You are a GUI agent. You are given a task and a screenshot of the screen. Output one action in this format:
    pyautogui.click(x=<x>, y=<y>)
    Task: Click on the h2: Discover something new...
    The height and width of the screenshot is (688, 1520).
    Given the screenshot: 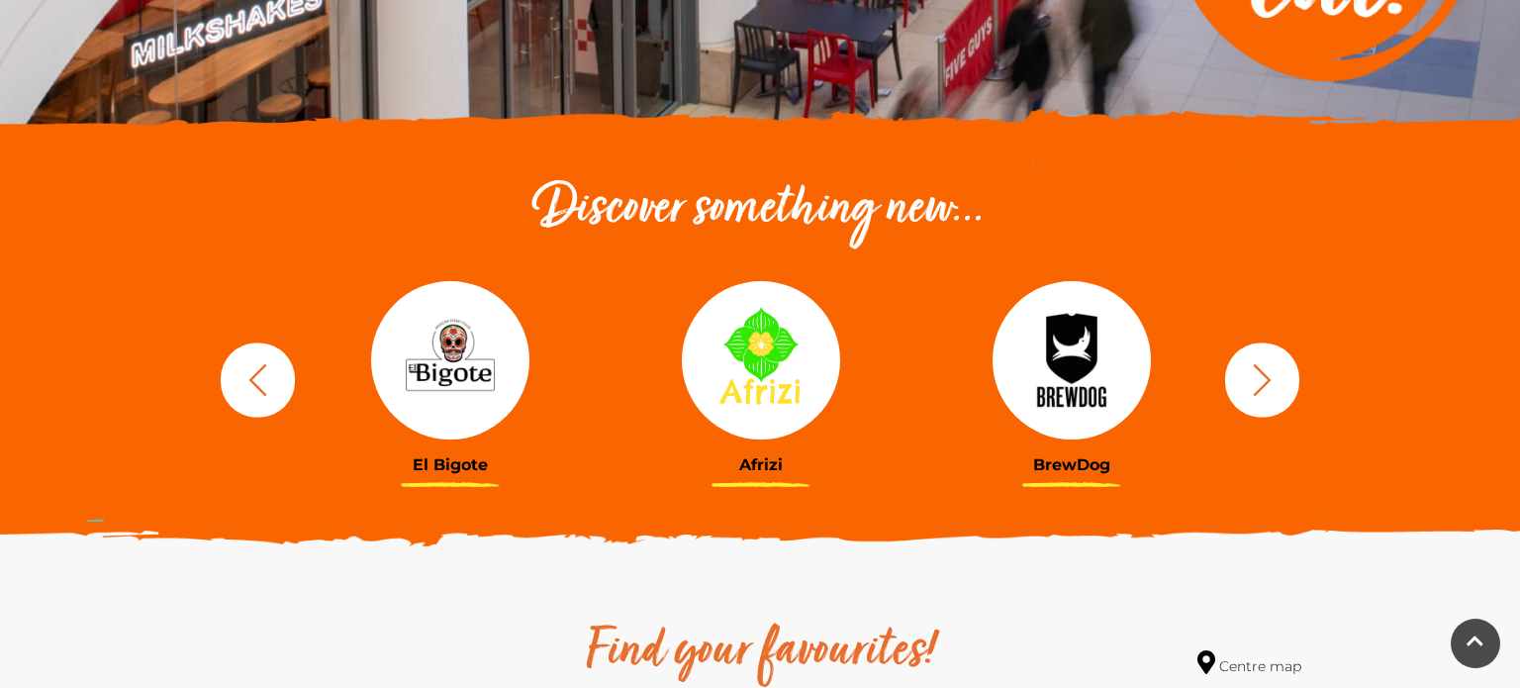 What is the action you would take?
    pyautogui.click(x=760, y=210)
    